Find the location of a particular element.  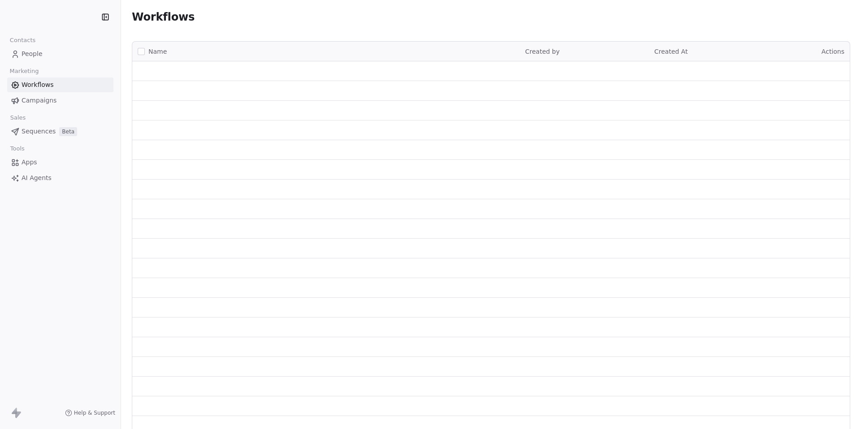

a: AI Agents is located at coordinates (60, 178).